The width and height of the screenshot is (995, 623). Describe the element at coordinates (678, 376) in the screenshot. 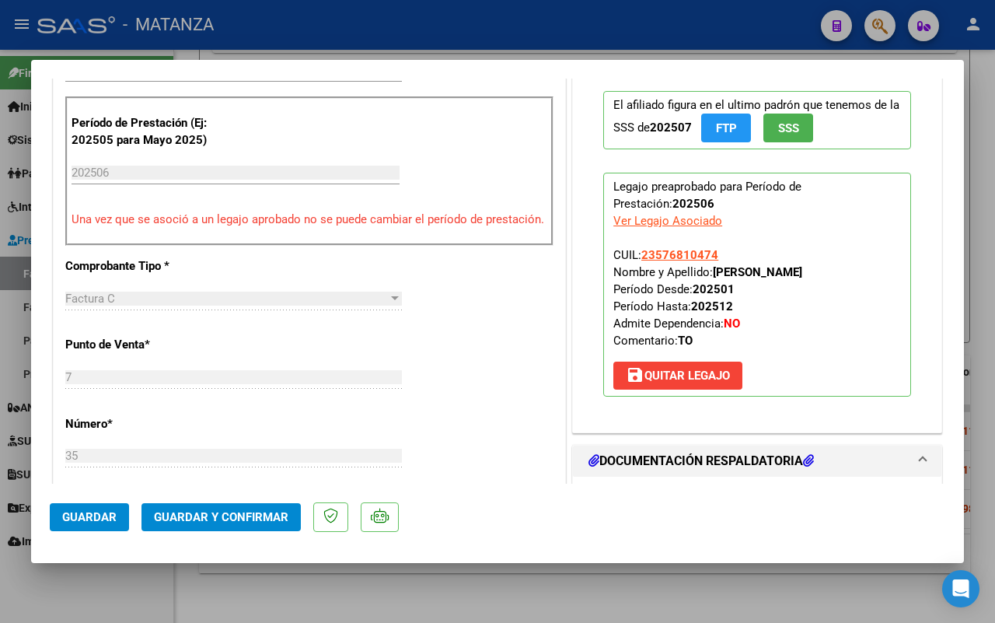

I see `span: Quitar Legajo` at that location.